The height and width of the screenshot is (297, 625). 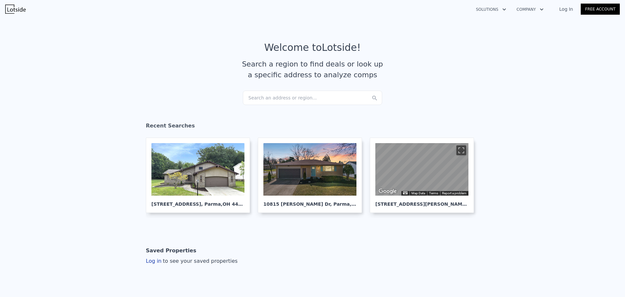 I want to click on div: Map, so click(x=422, y=169).